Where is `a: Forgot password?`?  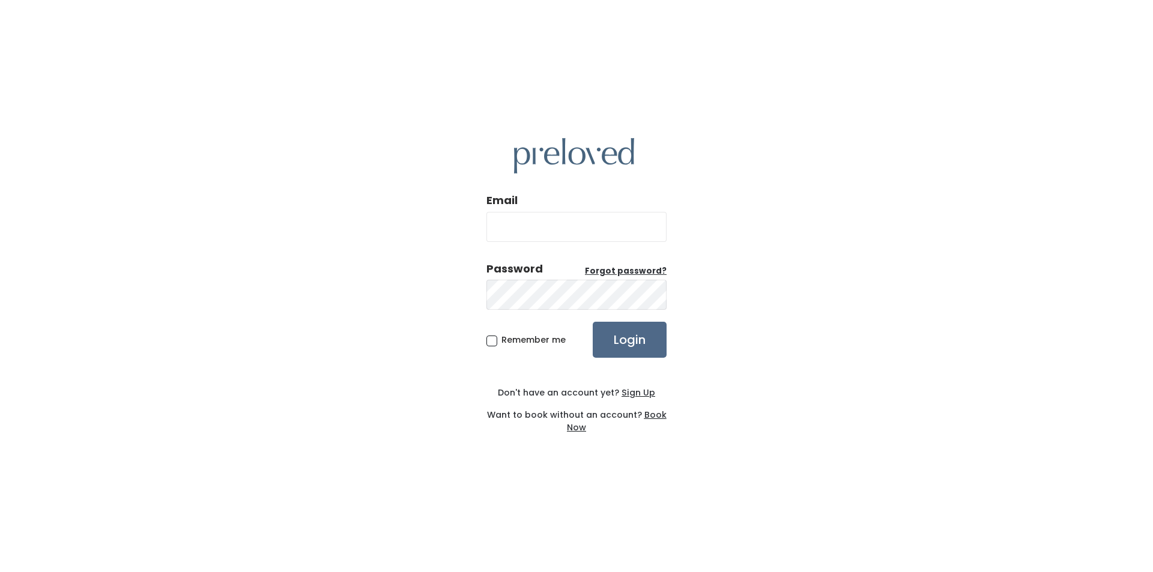 a: Forgot password? is located at coordinates (626, 271).